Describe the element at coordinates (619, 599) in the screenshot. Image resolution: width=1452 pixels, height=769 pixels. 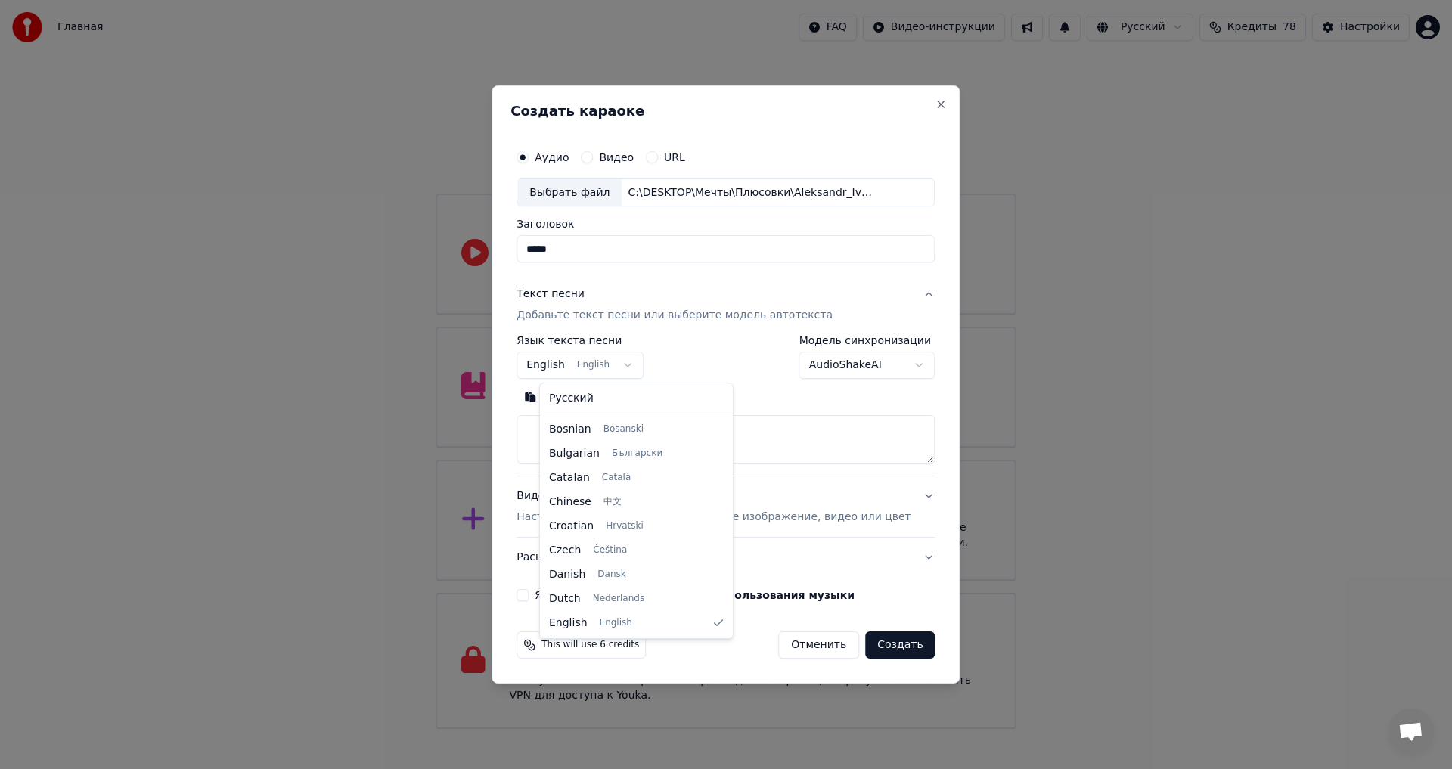
I see `span: Nederlands` at that location.